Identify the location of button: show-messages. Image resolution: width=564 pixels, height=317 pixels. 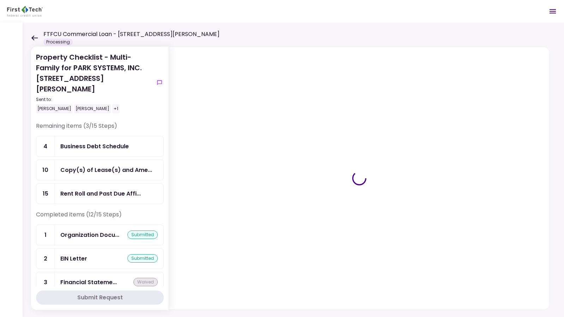
(159, 83).